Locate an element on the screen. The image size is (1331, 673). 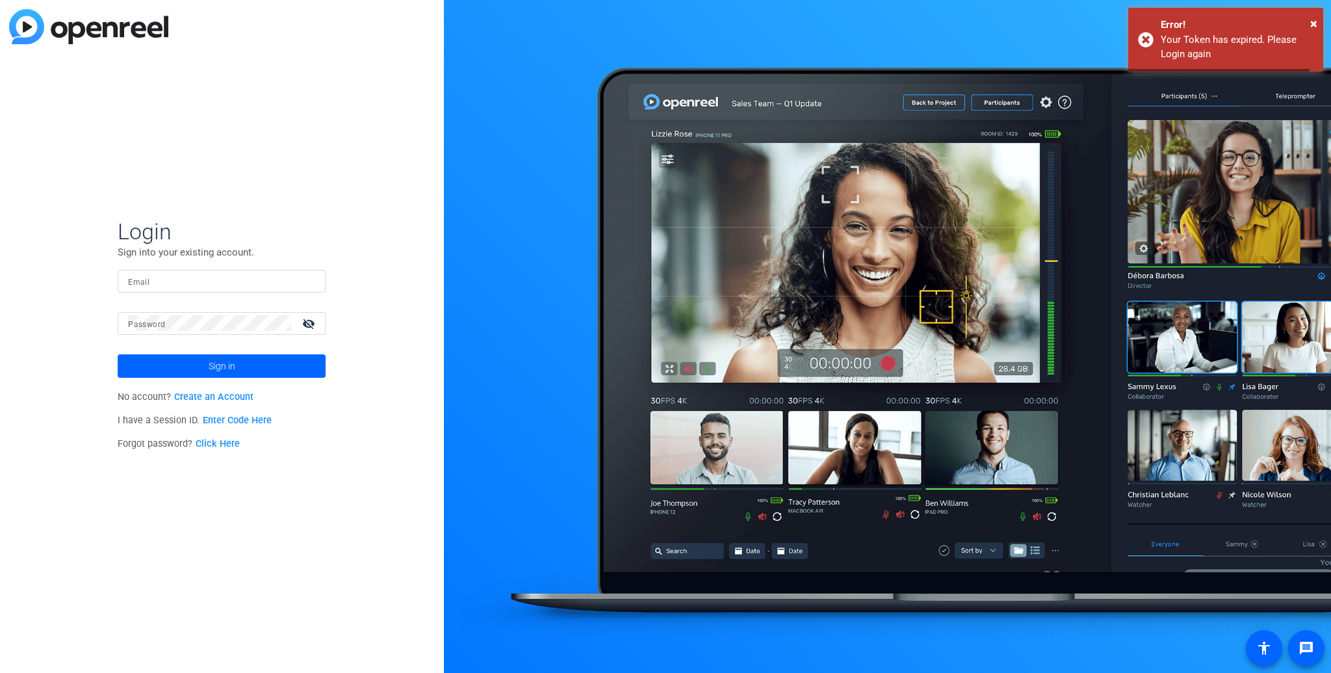
img: blue-gradient.svg is located at coordinates (88, 27).